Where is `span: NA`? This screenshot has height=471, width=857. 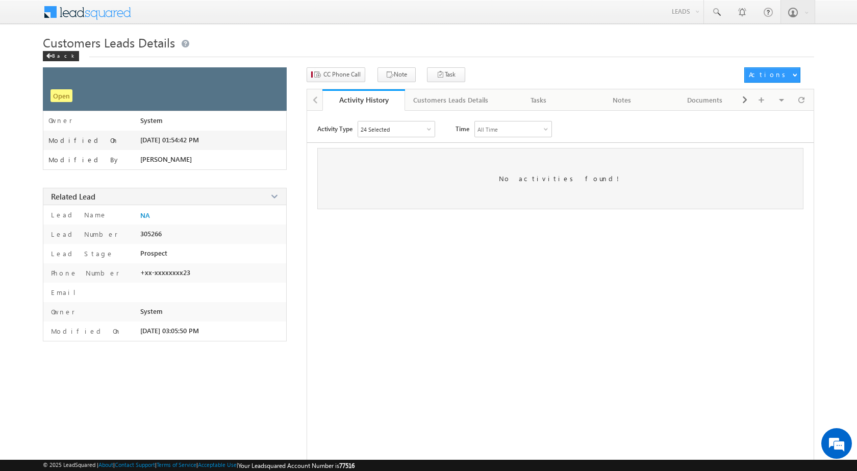
span: NA is located at coordinates (145, 215).